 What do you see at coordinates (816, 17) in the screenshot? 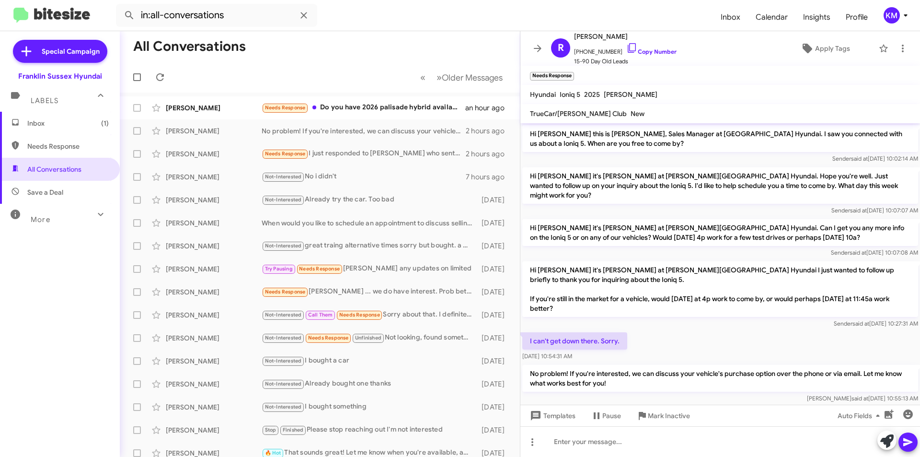
I see `span: Insights` at bounding box center [816, 17].